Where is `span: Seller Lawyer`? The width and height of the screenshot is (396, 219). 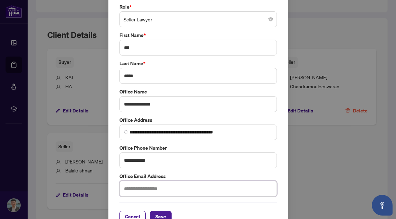
span: Seller Lawyer is located at coordinates (198, 19).